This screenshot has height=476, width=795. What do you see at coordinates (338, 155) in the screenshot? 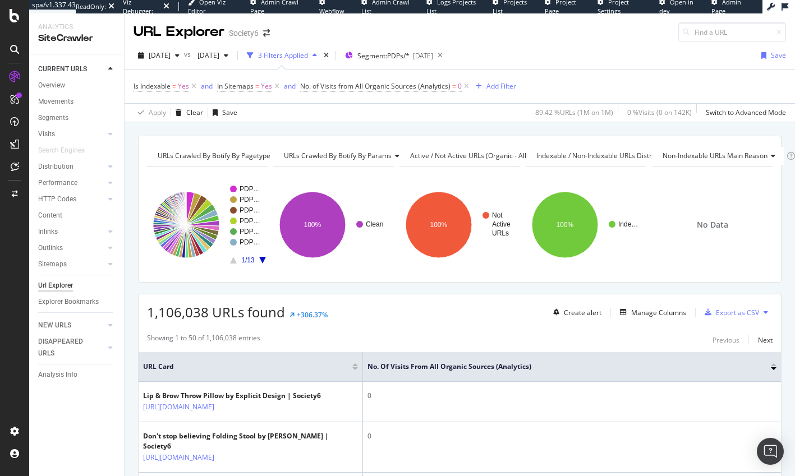
I see `span: URLs Crawled By Botify By params` at bounding box center [338, 155].